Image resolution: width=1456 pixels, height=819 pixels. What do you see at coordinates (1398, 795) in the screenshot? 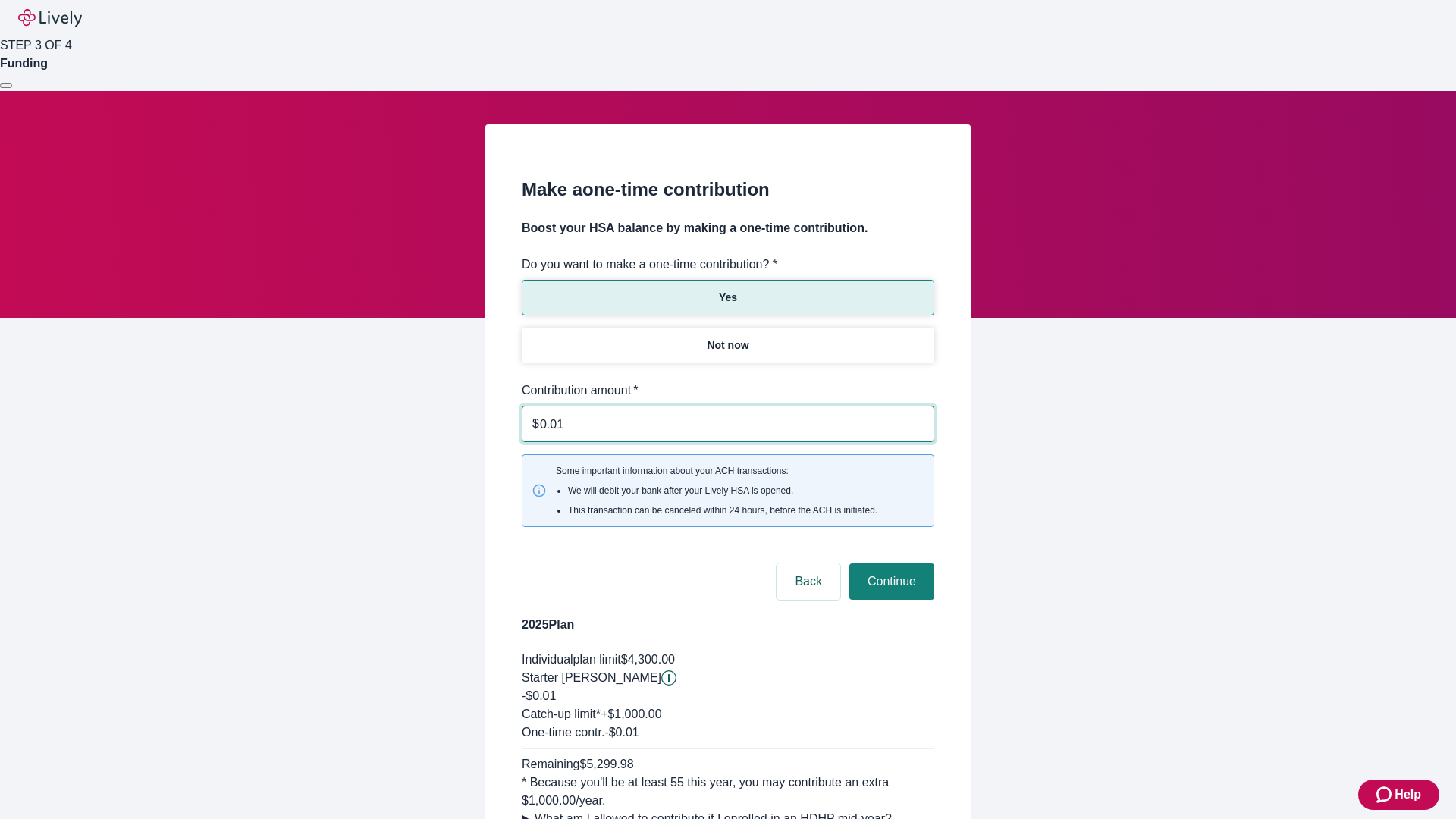
I see `button: Zendesk support iconHelp` at bounding box center [1398, 795].